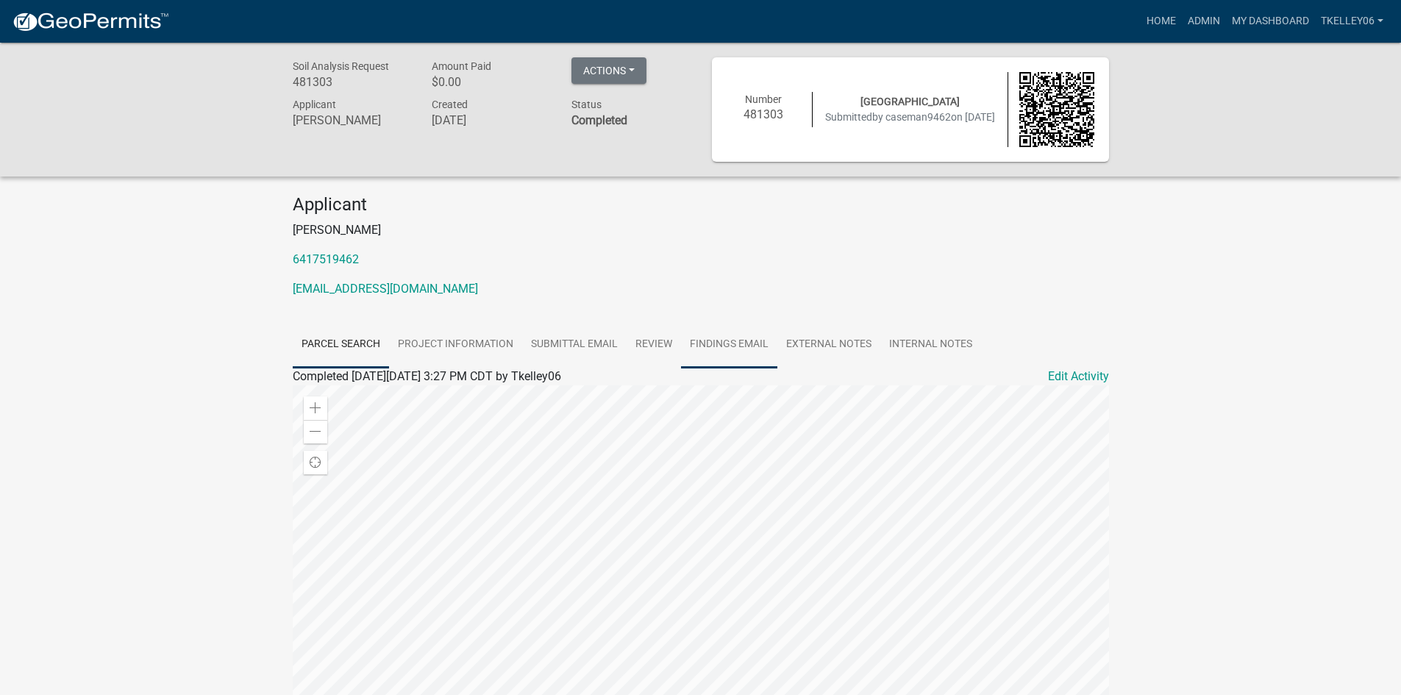 Image resolution: width=1401 pixels, height=695 pixels. What do you see at coordinates (1057, 110) in the screenshot?
I see `img: QR code` at bounding box center [1057, 110].